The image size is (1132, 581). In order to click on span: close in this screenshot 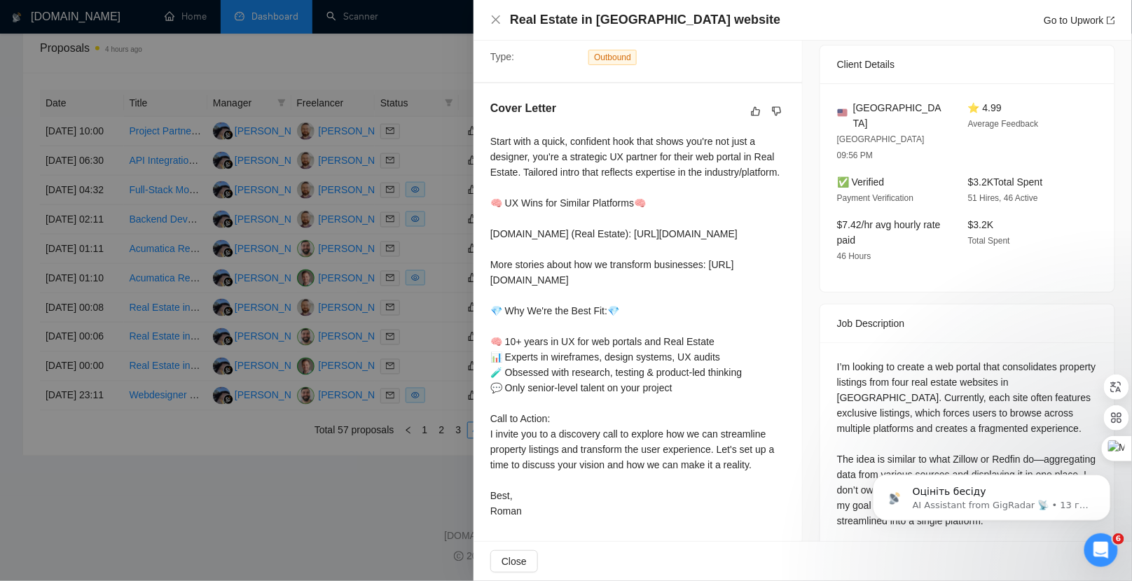, I will do `click(496, 20)`.